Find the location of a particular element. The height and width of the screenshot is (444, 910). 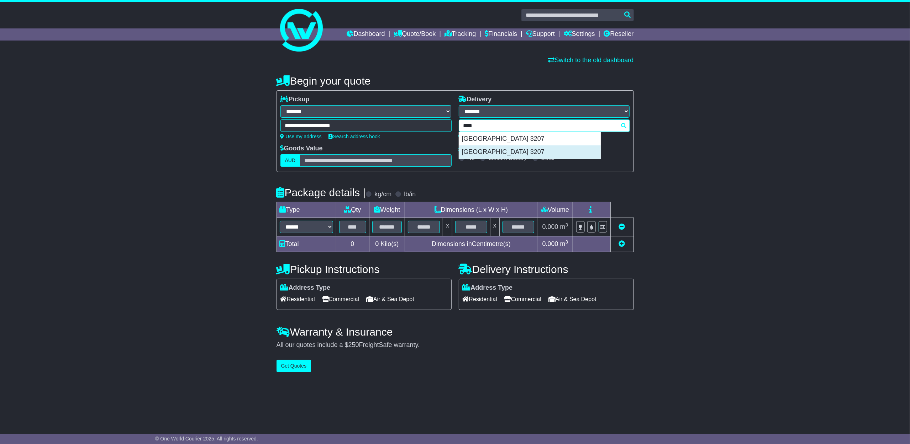

td: Type is located at coordinates (306, 210).